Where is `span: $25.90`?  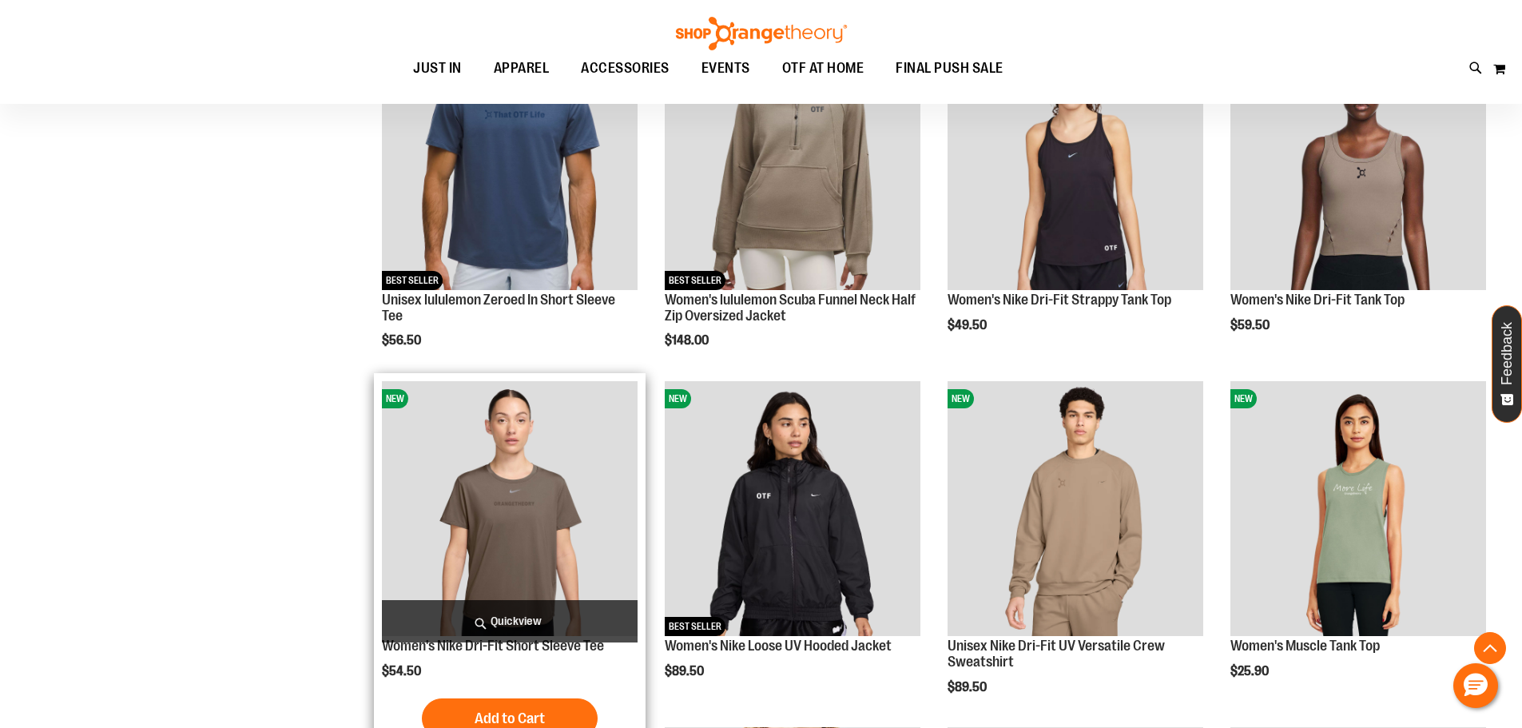 span: $25.90 is located at coordinates (1251, 671).